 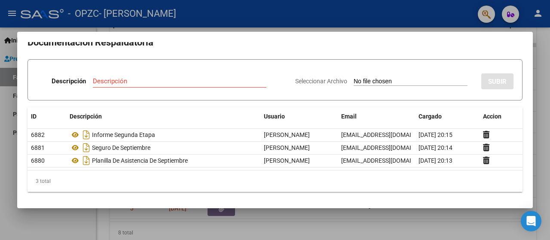 What do you see at coordinates (163, 135) in the screenshot?
I see `div: Informe Segunda Etapa` at bounding box center [163, 135].